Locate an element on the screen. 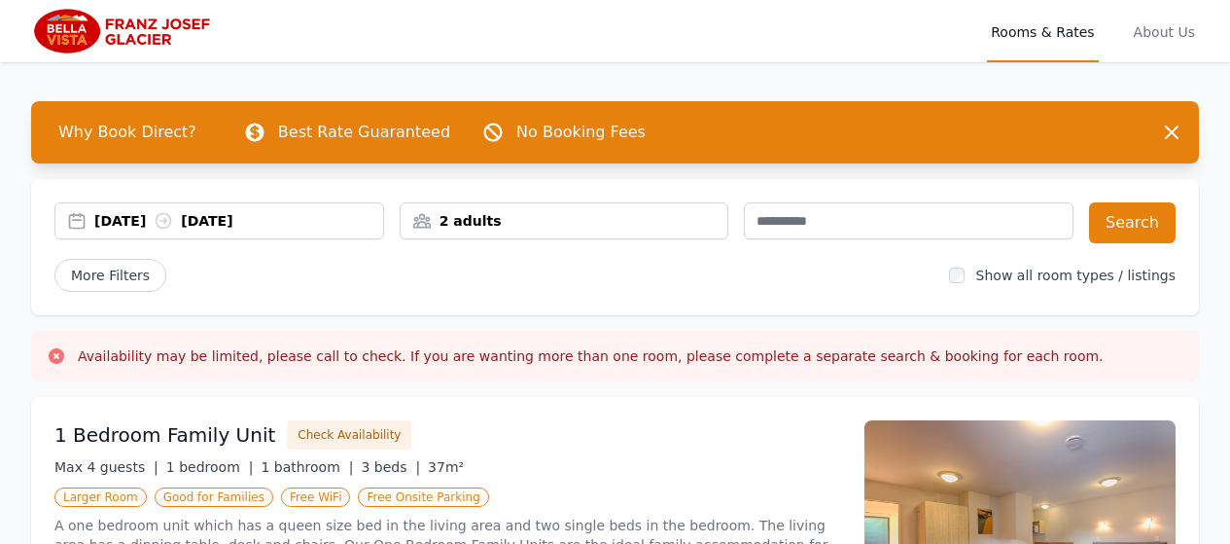 The image size is (1230, 544). label: Show all room types / listings is located at coordinates (1075, 275).